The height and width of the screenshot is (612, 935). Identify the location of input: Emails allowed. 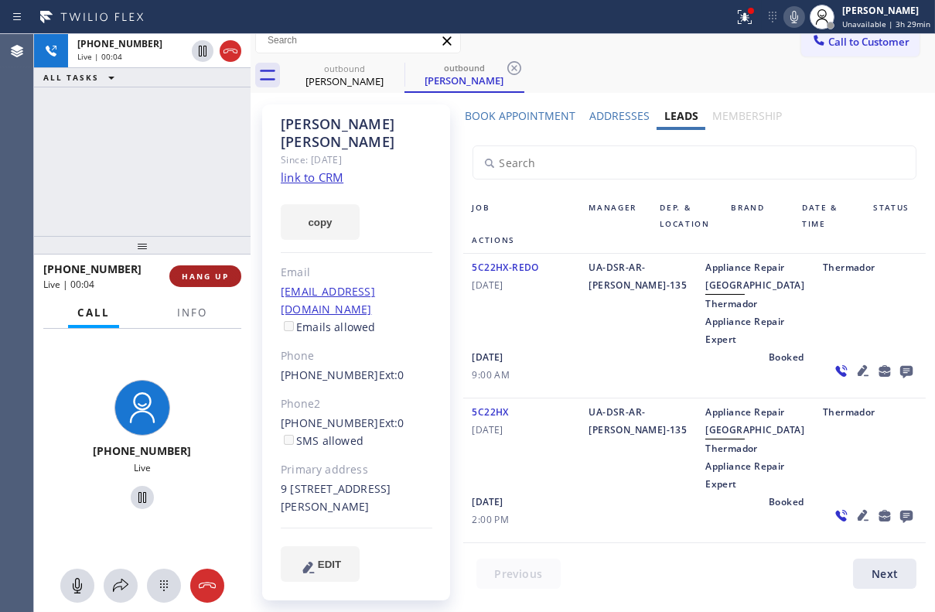
(288, 326).